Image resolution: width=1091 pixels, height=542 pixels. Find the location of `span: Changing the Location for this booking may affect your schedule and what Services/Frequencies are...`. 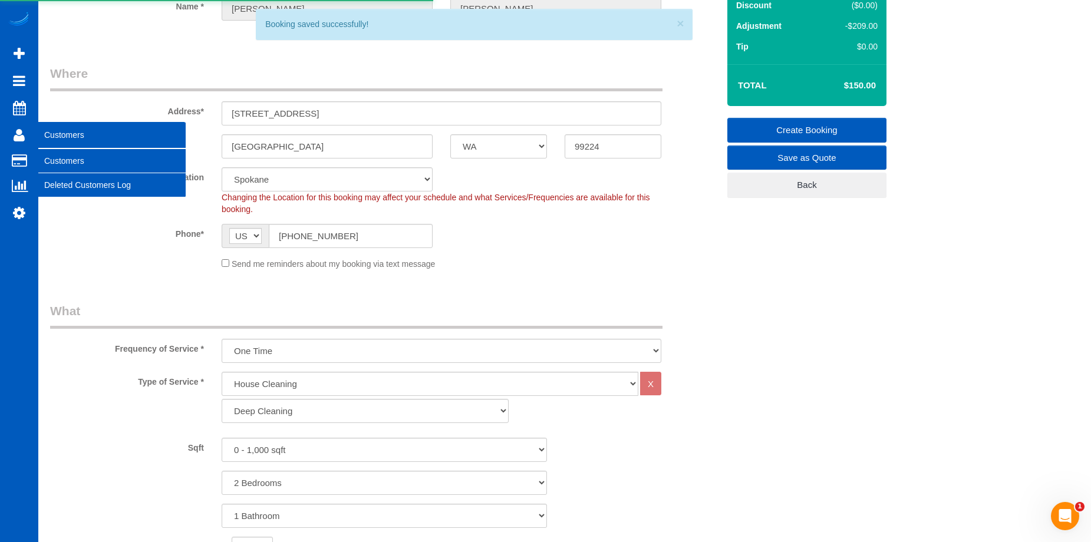

span: Changing the Location for this booking may affect your schedule and what Services/Frequencies are... is located at coordinates (435, 203).